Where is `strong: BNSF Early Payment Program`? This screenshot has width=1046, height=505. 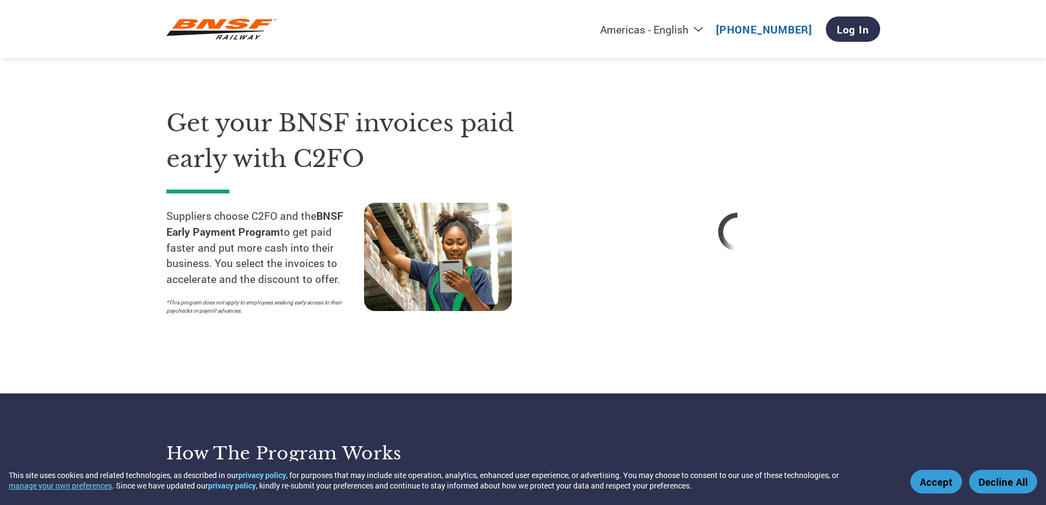 strong: BNSF Early Payment Program is located at coordinates (255, 223).